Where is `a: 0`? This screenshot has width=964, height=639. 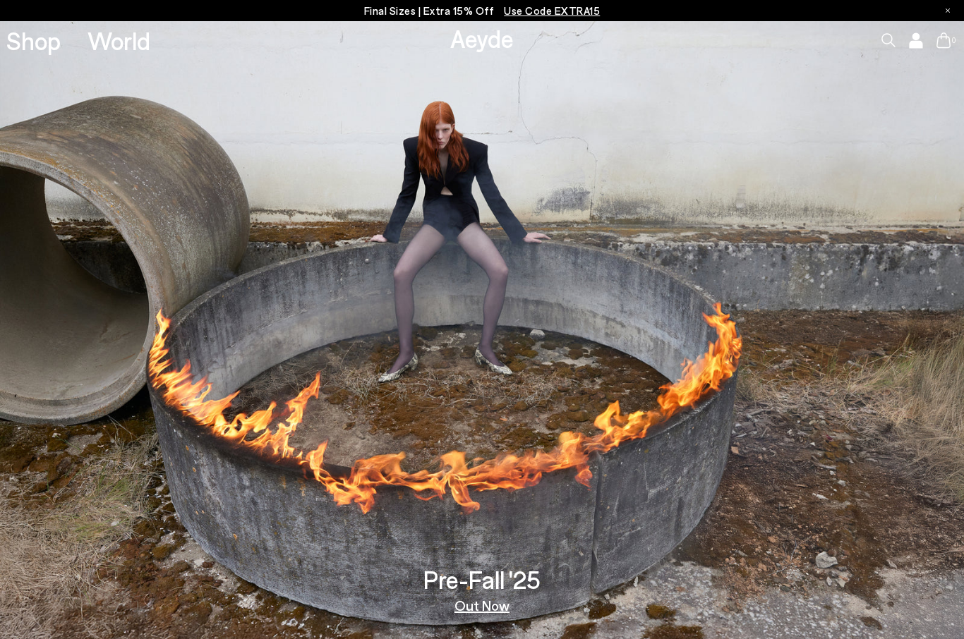 a: 0 is located at coordinates (943, 40).